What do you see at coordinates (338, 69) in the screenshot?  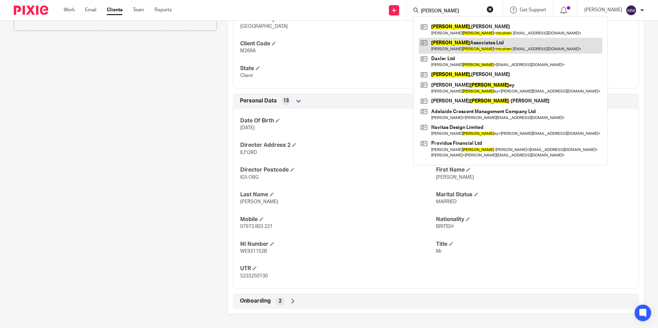 I see `h4: State` at bounding box center [338, 69].